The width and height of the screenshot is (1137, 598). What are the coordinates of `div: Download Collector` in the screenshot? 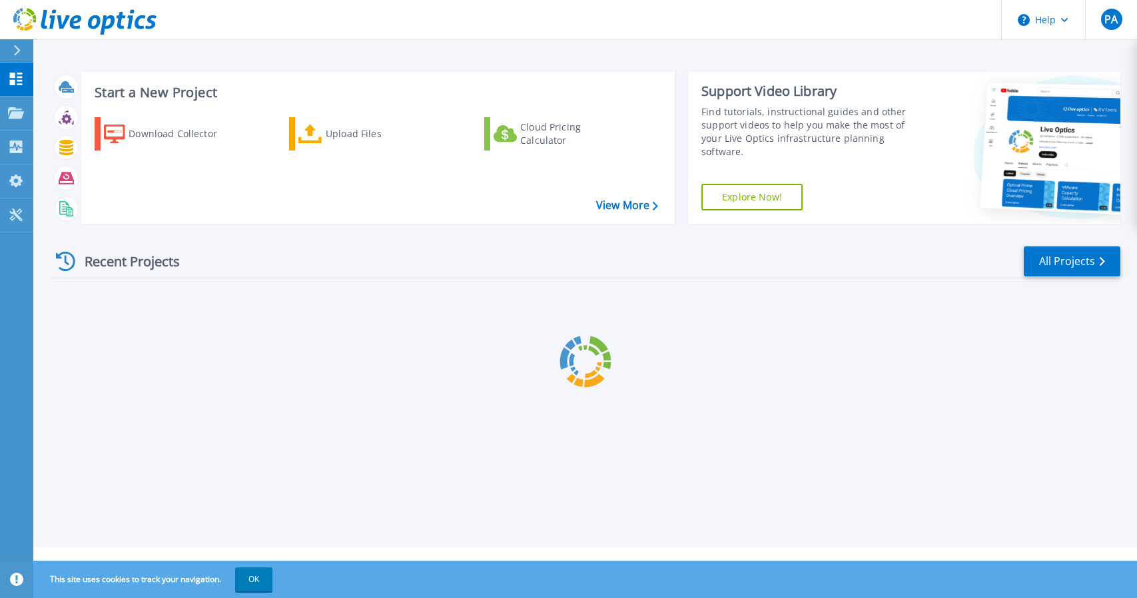 It's located at (182, 134).